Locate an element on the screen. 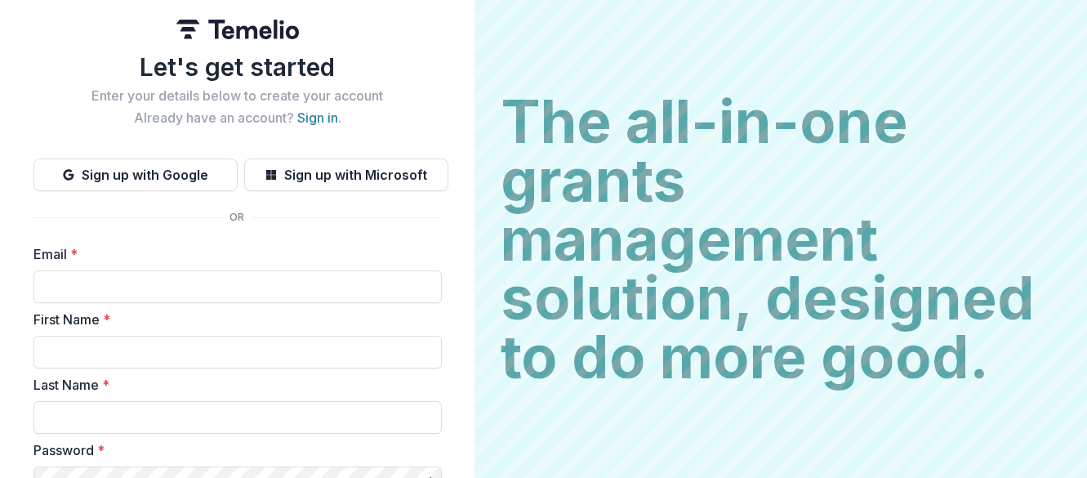 Image resolution: width=1087 pixels, height=478 pixels. h2: Already have an account? . is located at coordinates (238, 118).